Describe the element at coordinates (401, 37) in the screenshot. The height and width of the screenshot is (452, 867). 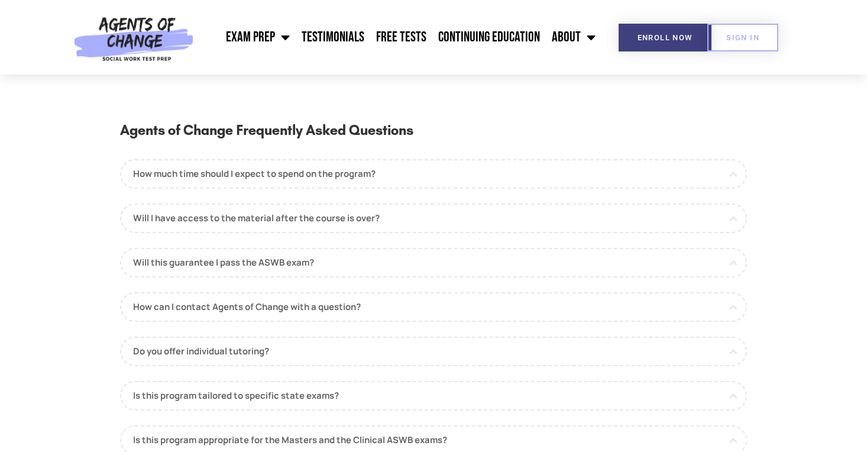
I see `a: Free Tests` at that location.